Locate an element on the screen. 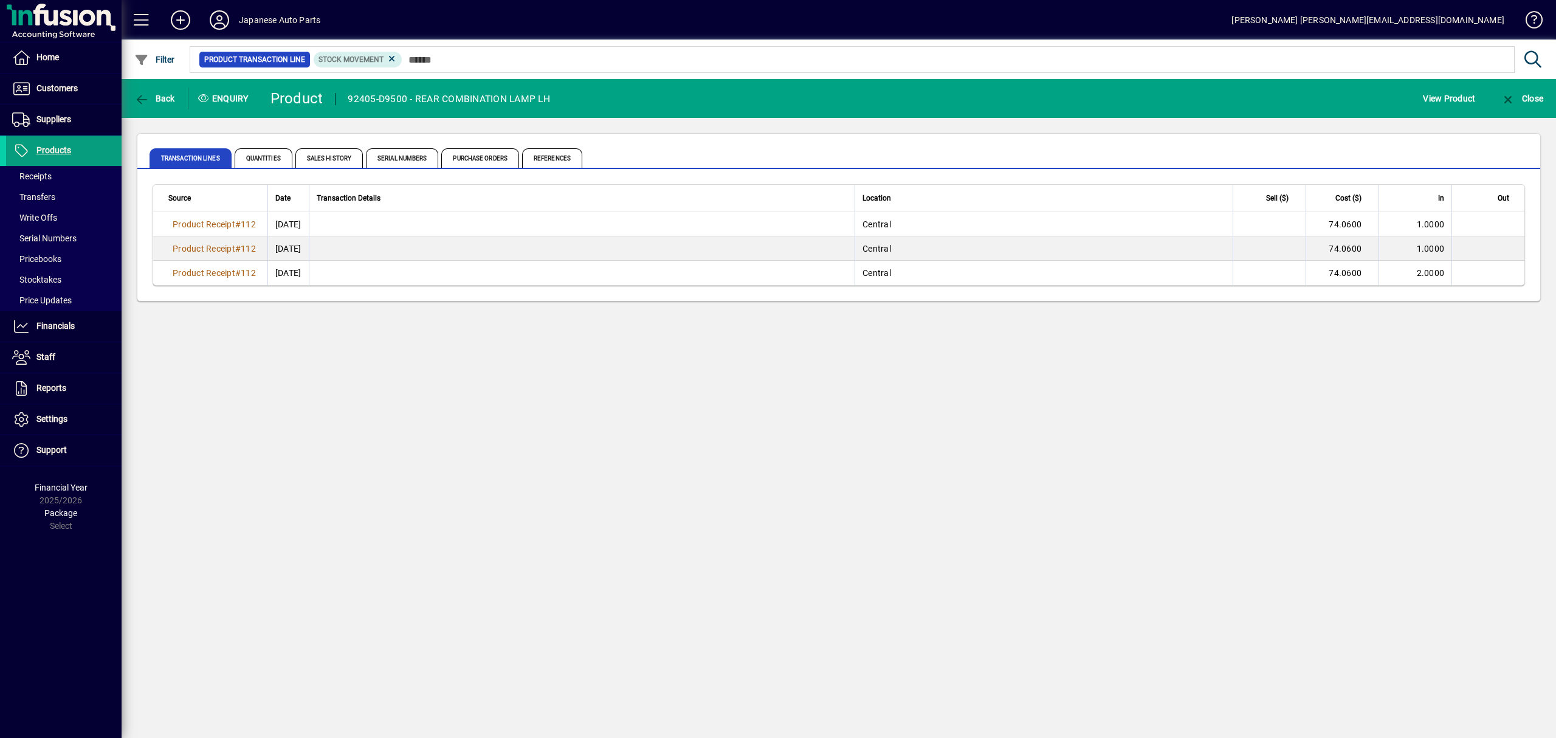 This screenshot has height=738, width=1556. a: Reports is located at coordinates (64, 388).